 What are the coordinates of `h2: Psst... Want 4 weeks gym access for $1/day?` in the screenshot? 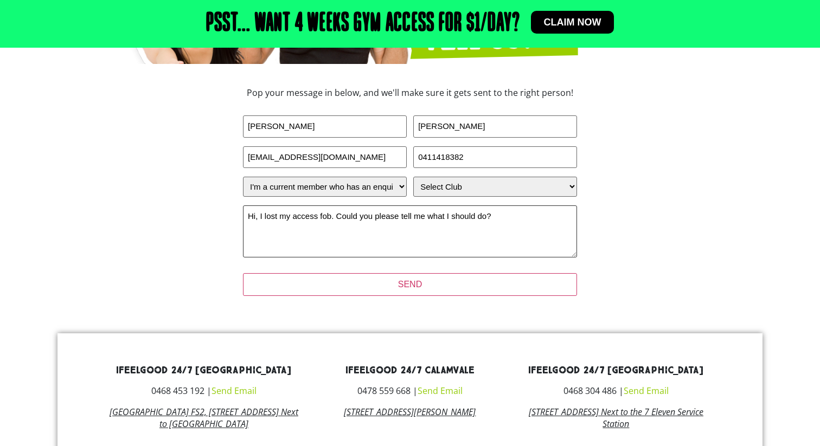 It's located at (363, 24).